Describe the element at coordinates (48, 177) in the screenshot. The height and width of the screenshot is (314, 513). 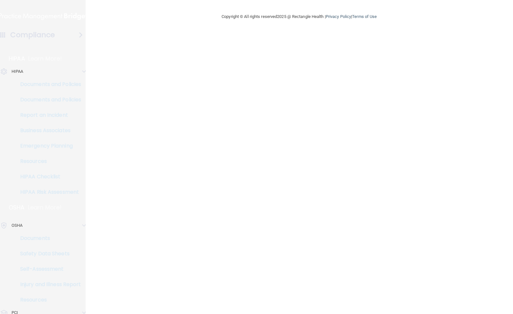
I see `p: HIPAA Checklist` at that location.